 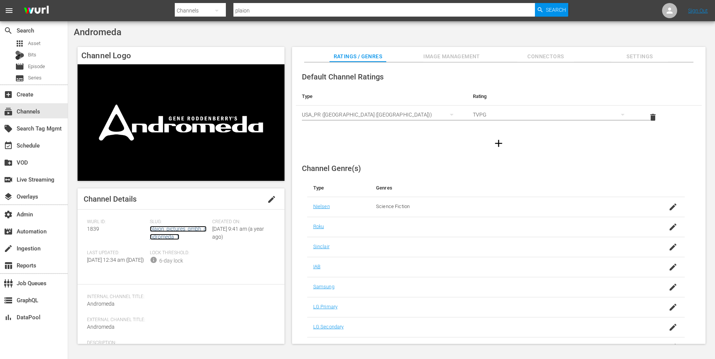 What do you see at coordinates (272, 199) in the screenshot?
I see `span: edit` at bounding box center [272, 199].